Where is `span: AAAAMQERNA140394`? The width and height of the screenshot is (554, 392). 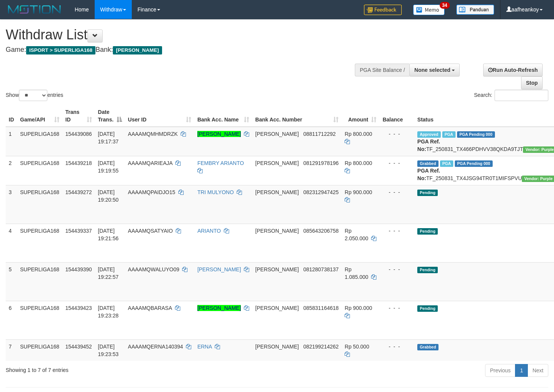 span: AAAAMQERNA140394 is located at coordinates (156, 347).